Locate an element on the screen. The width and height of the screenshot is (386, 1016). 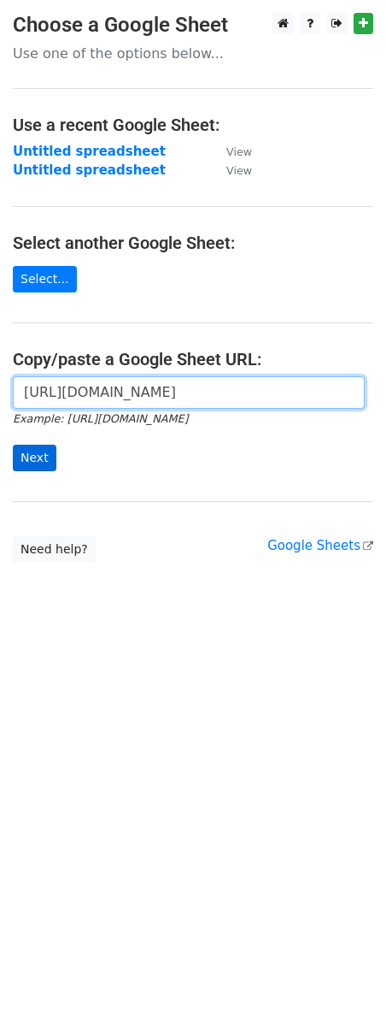
p: Use one of the options below... is located at coordinates (193, 53).